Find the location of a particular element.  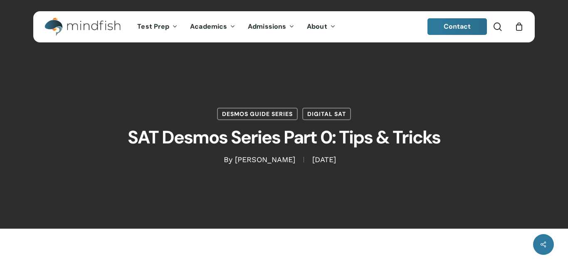

a: Digital SAT is located at coordinates (326, 114).